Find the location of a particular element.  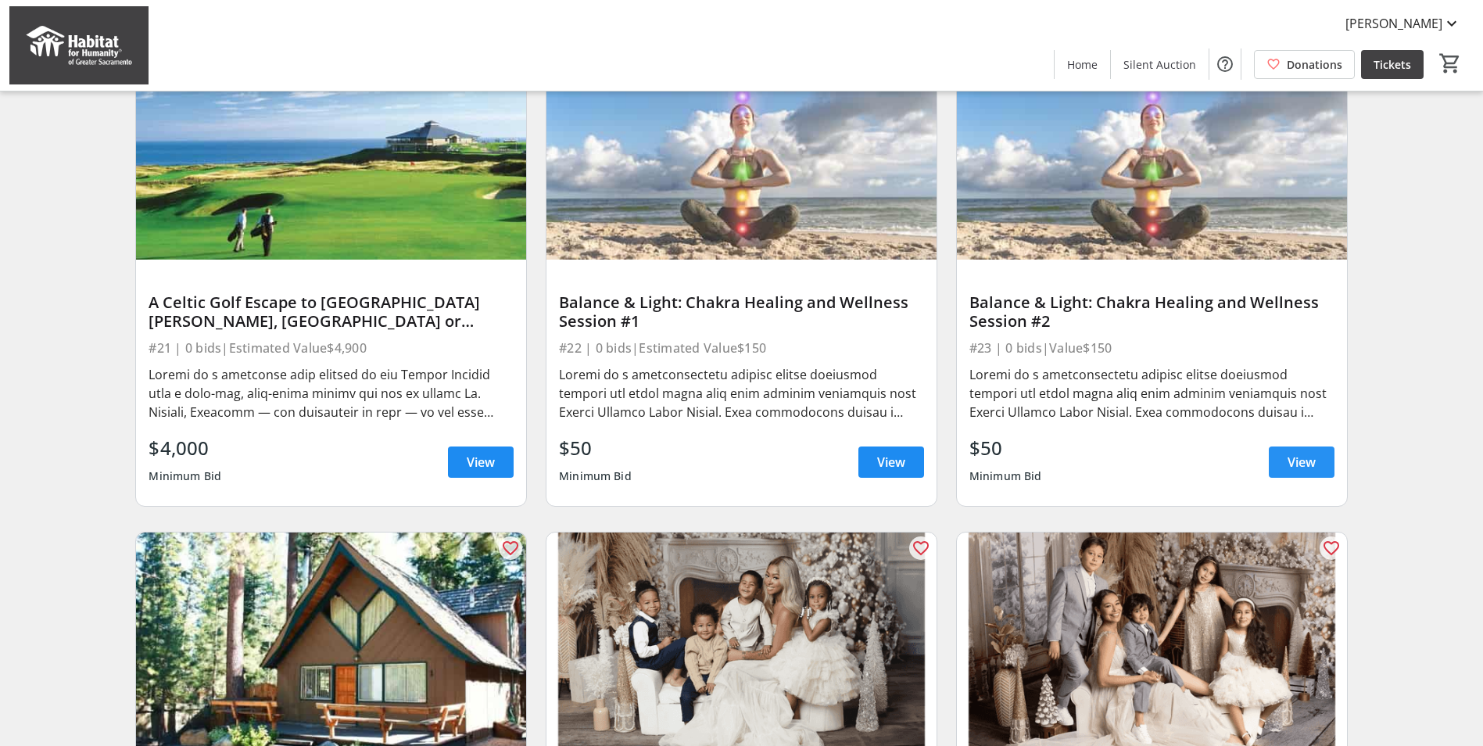

img: A Celtic Golf Escape to St. Andrews, Scotland or Kildare, Ireland for Two is located at coordinates (331, 150).